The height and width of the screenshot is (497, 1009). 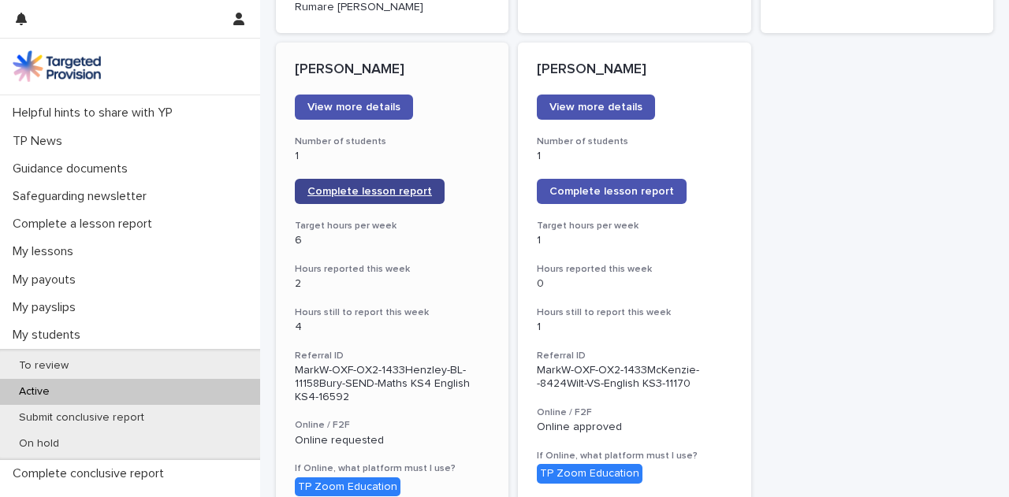 I want to click on p: 4, so click(x=392, y=327).